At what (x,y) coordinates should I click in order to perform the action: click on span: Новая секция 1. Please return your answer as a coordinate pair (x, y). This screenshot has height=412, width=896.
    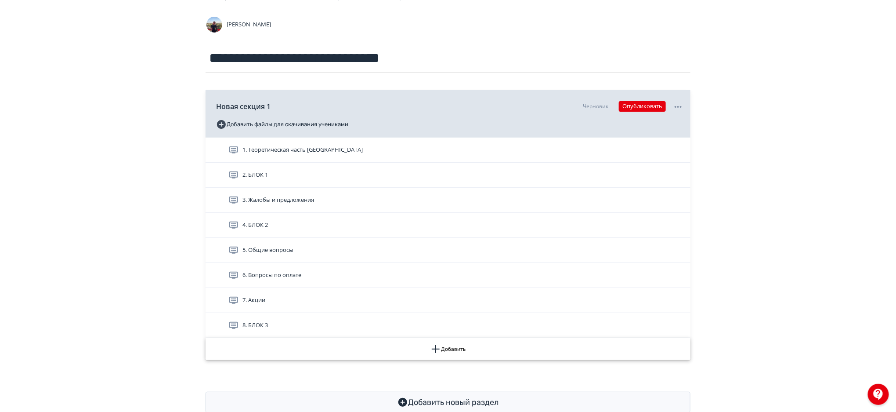
    Looking at the image, I should click on (243, 106).